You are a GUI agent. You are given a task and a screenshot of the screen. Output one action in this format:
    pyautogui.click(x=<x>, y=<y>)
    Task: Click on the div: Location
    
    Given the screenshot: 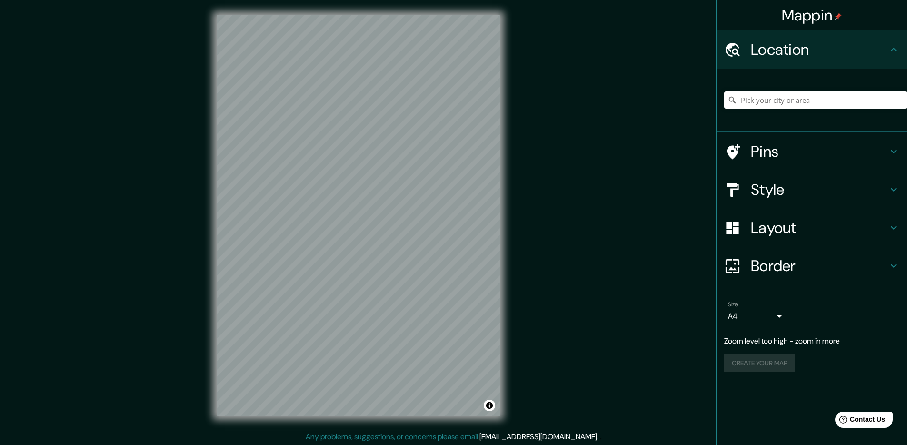 What is the action you would take?
    pyautogui.click(x=812, y=50)
    